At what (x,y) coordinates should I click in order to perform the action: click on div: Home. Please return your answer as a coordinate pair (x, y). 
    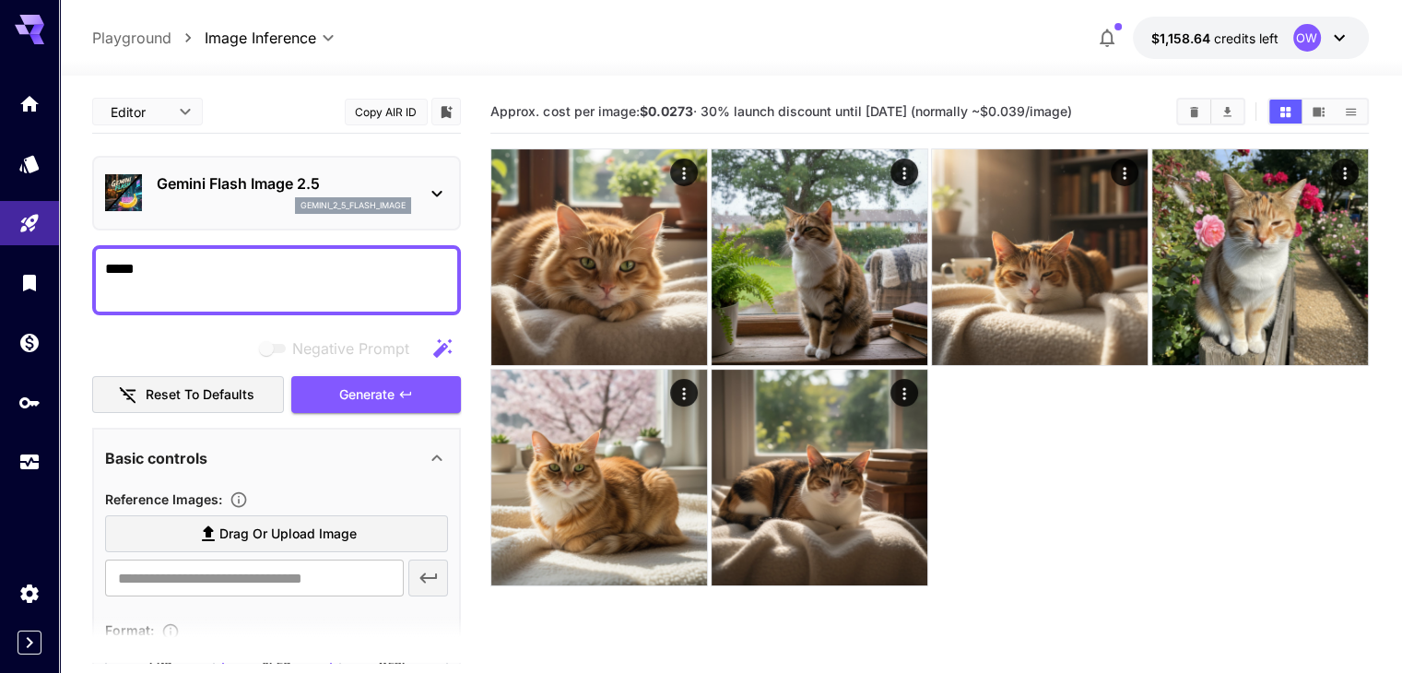
    Looking at the image, I should click on (29, 103).